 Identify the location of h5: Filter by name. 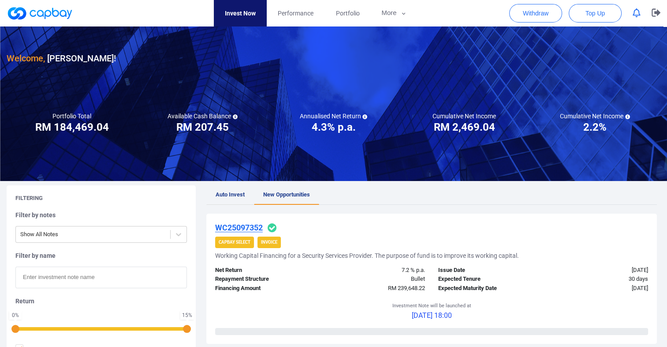
(101, 255).